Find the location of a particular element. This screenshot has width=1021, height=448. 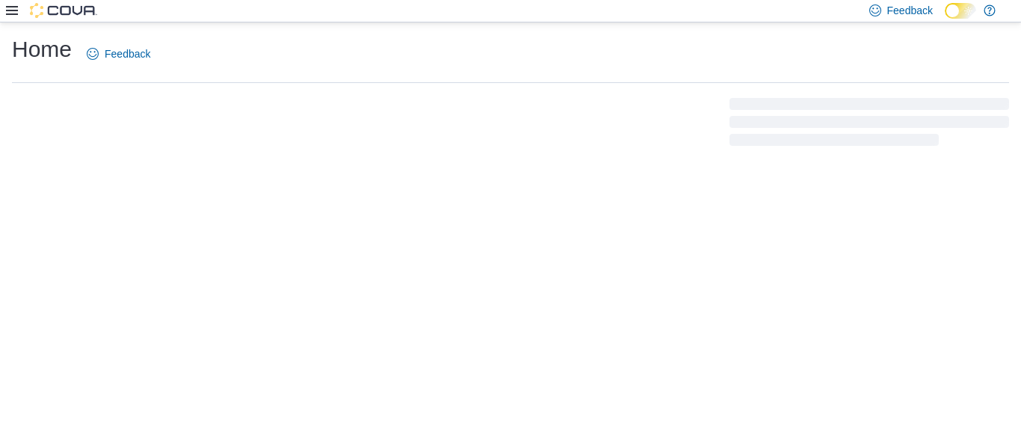

input: Dark Mode is located at coordinates (960, 10).